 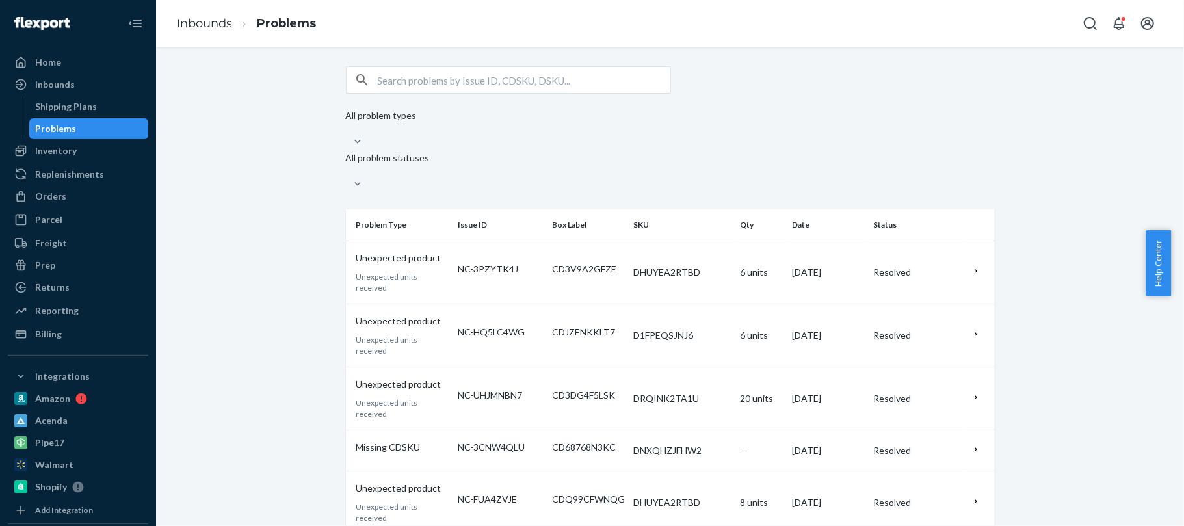 I want to click on button: Open account menu, so click(x=1147, y=23).